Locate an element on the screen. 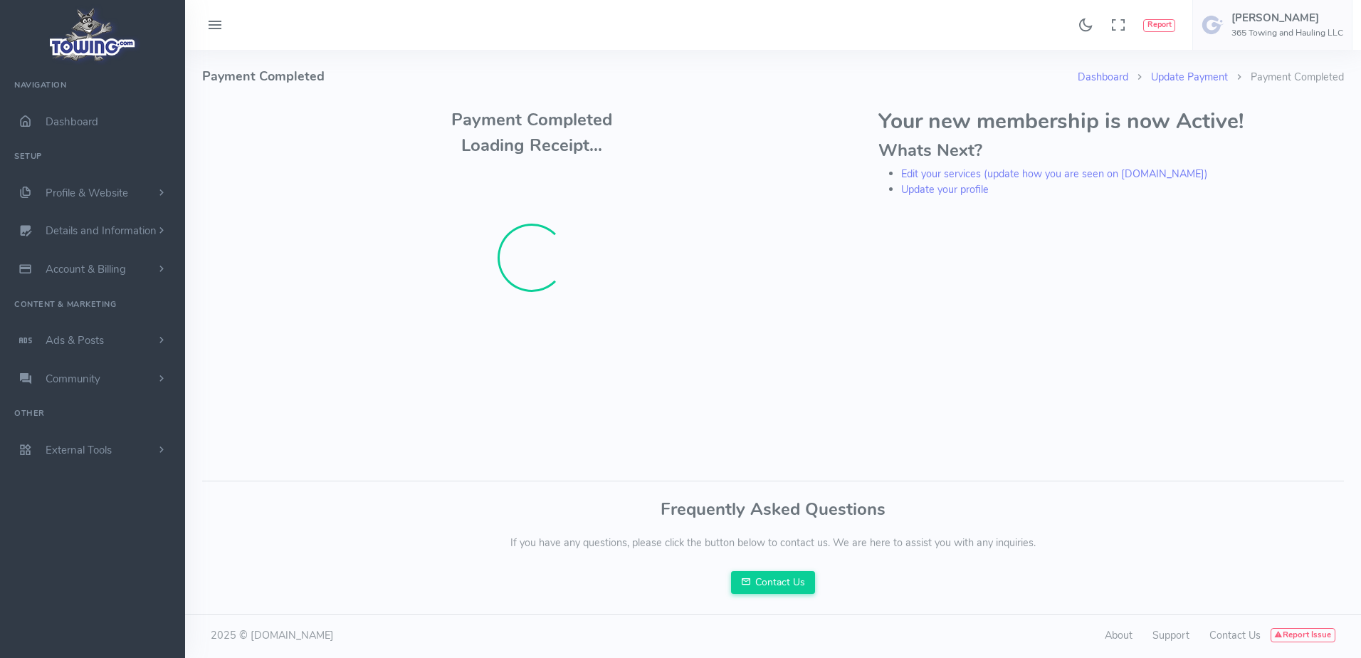 The width and height of the screenshot is (1361, 658). h6: 365 Towing and Hauling LLC is located at coordinates (1287, 33).